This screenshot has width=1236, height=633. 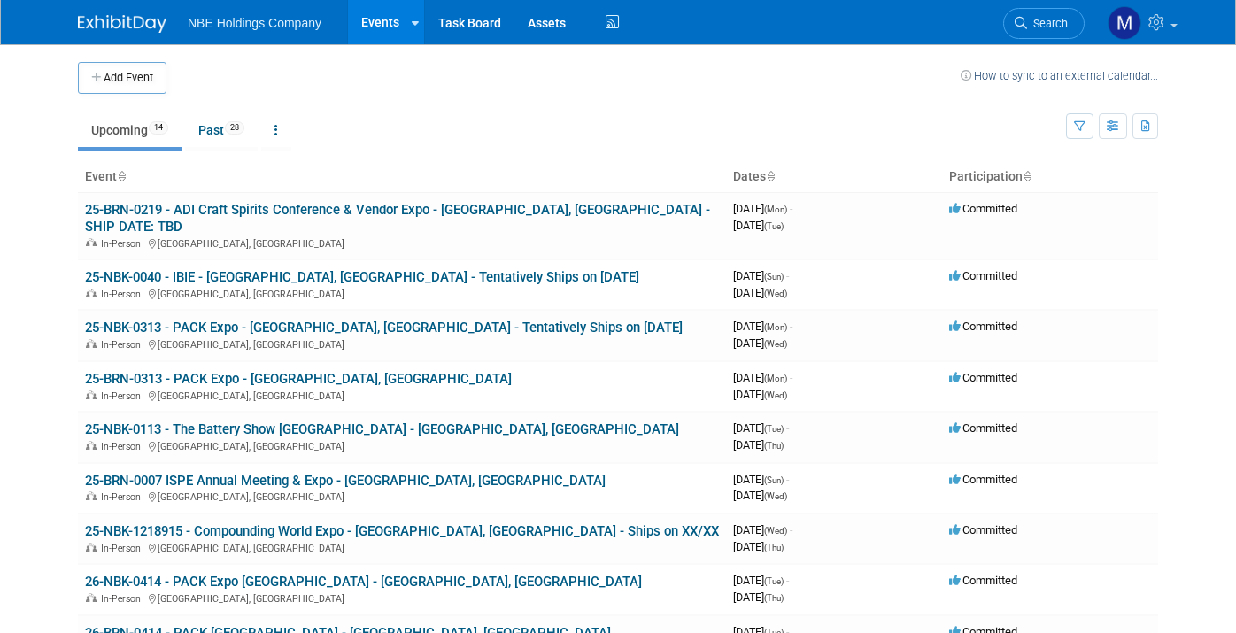 What do you see at coordinates (122, 24) in the screenshot?
I see `img: ExhibitDay` at bounding box center [122, 24].